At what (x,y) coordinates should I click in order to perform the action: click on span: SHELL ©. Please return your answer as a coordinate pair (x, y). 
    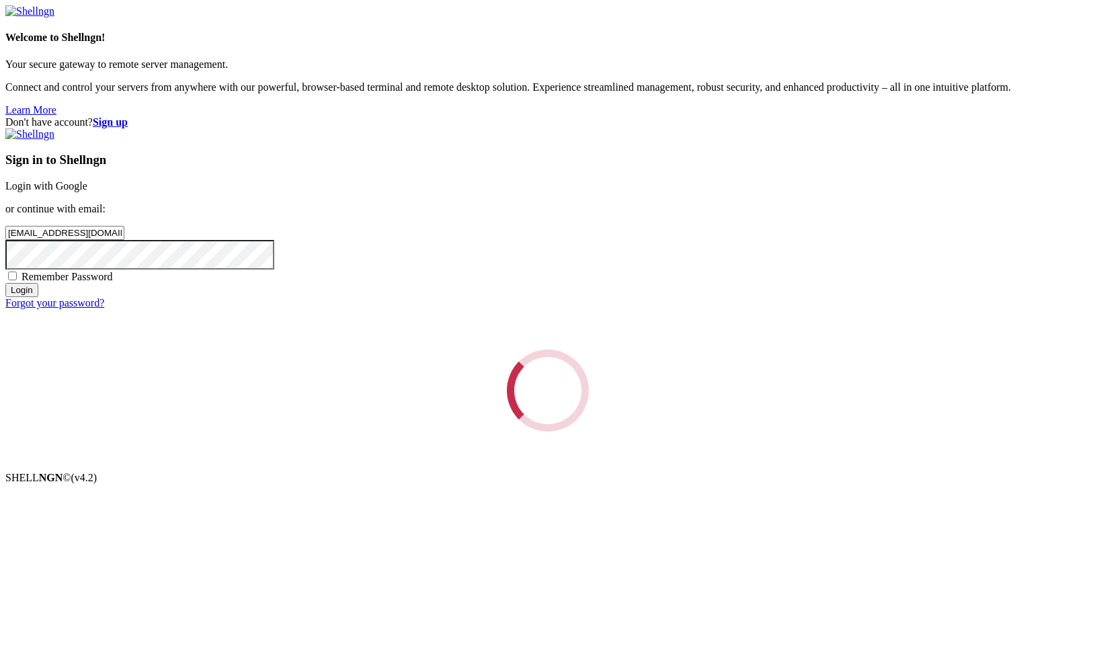
    Looking at the image, I should click on (51, 477).